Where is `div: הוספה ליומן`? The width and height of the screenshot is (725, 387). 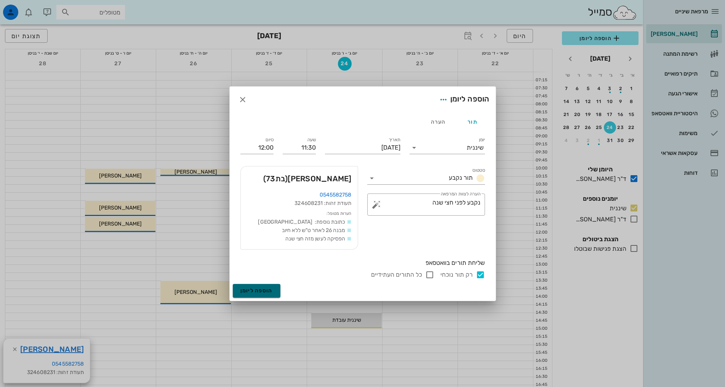
div: הוספה ליומן is located at coordinates (463, 99).